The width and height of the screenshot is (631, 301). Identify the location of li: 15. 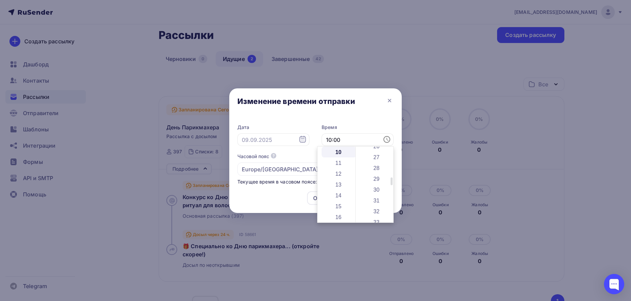
(339, 206).